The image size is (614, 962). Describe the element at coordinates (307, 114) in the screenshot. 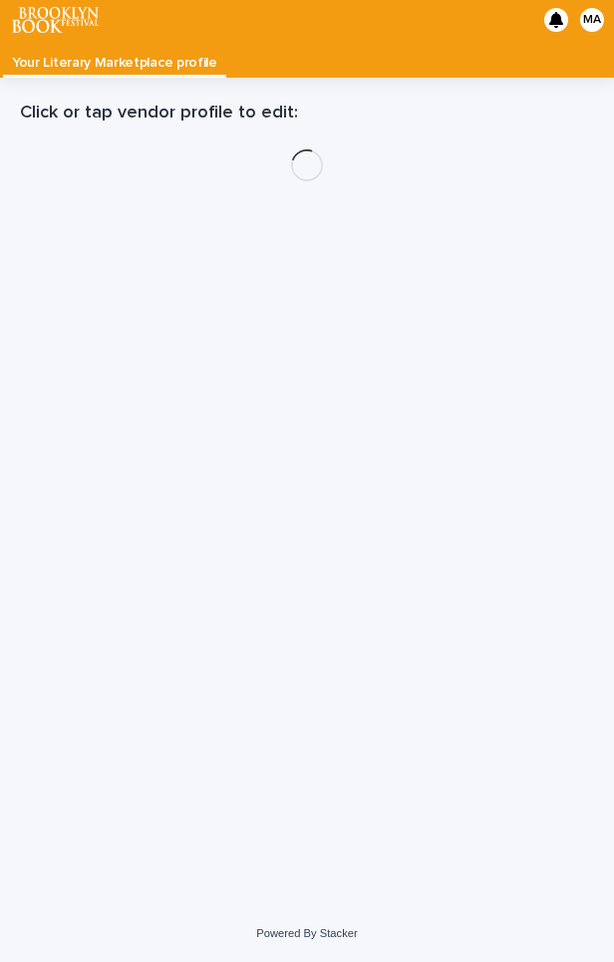

I see `h1: Click or tap vendor profile to edit:` at that location.